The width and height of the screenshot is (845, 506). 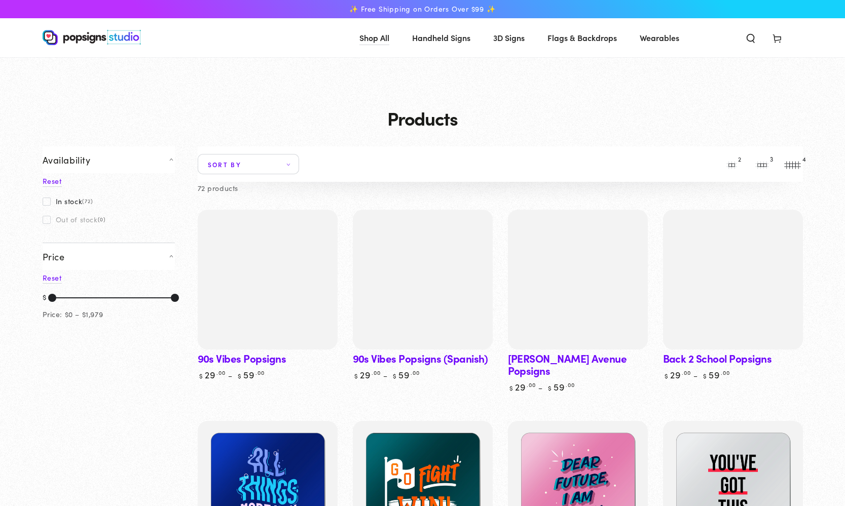 I want to click on span: (0), so click(x=102, y=220).